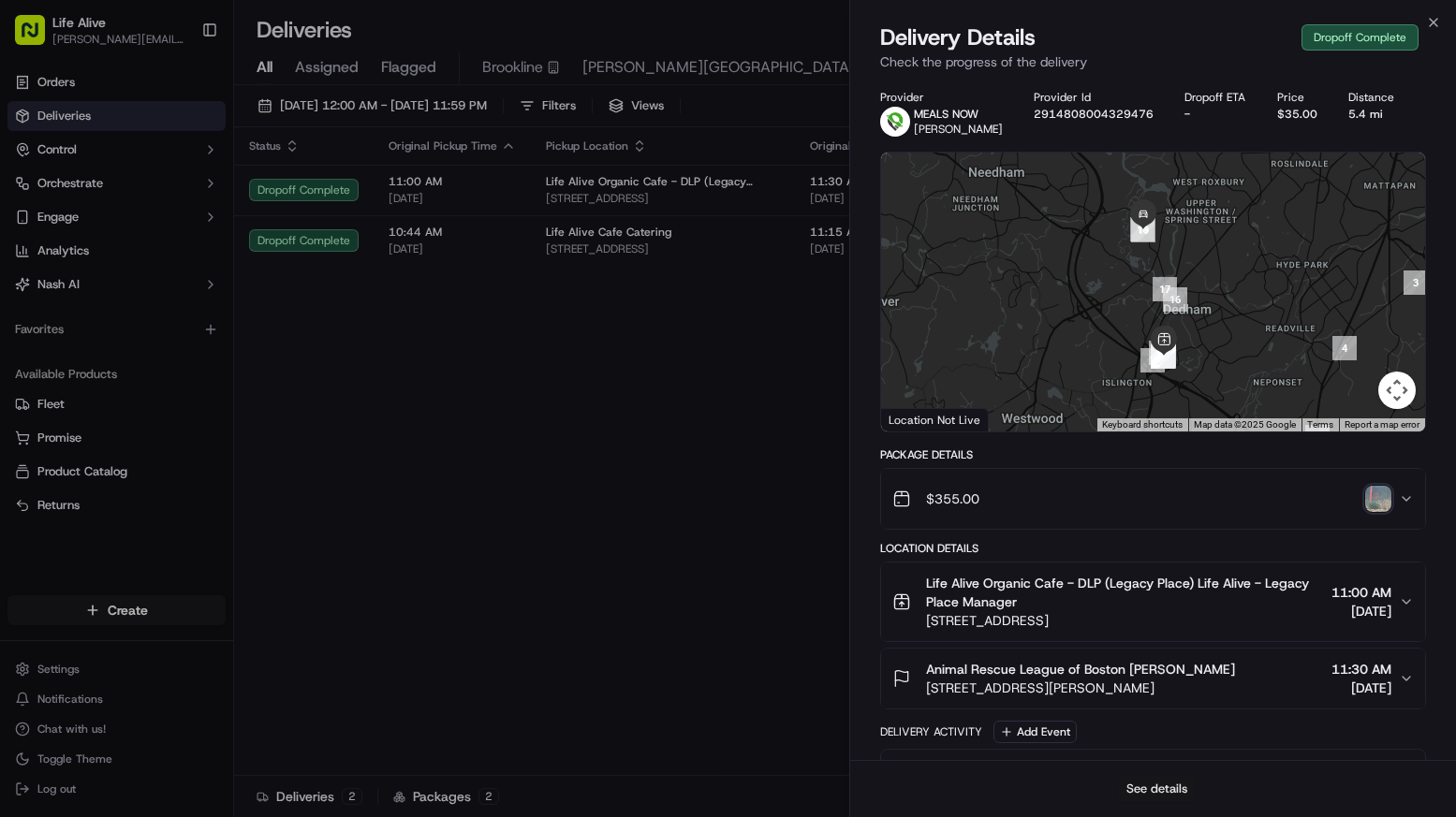 This screenshot has width=1456, height=817. What do you see at coordinates (941, 98) in the screenshot?
I see `div: Provider` at bounding box center [941, 98].